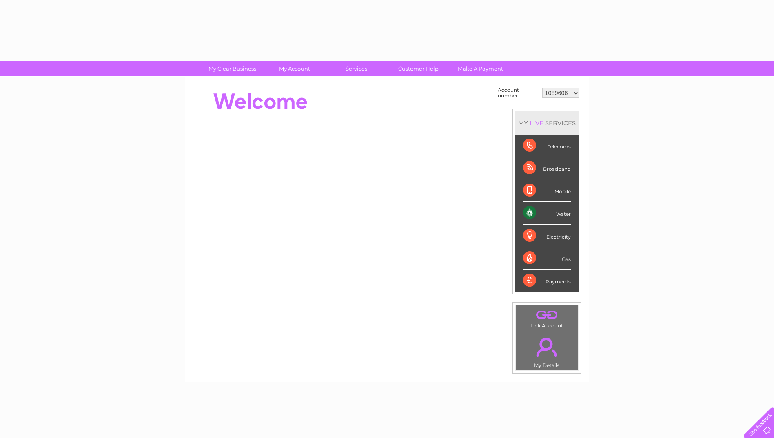  I want to click on td: Account number, so click(518, 93).